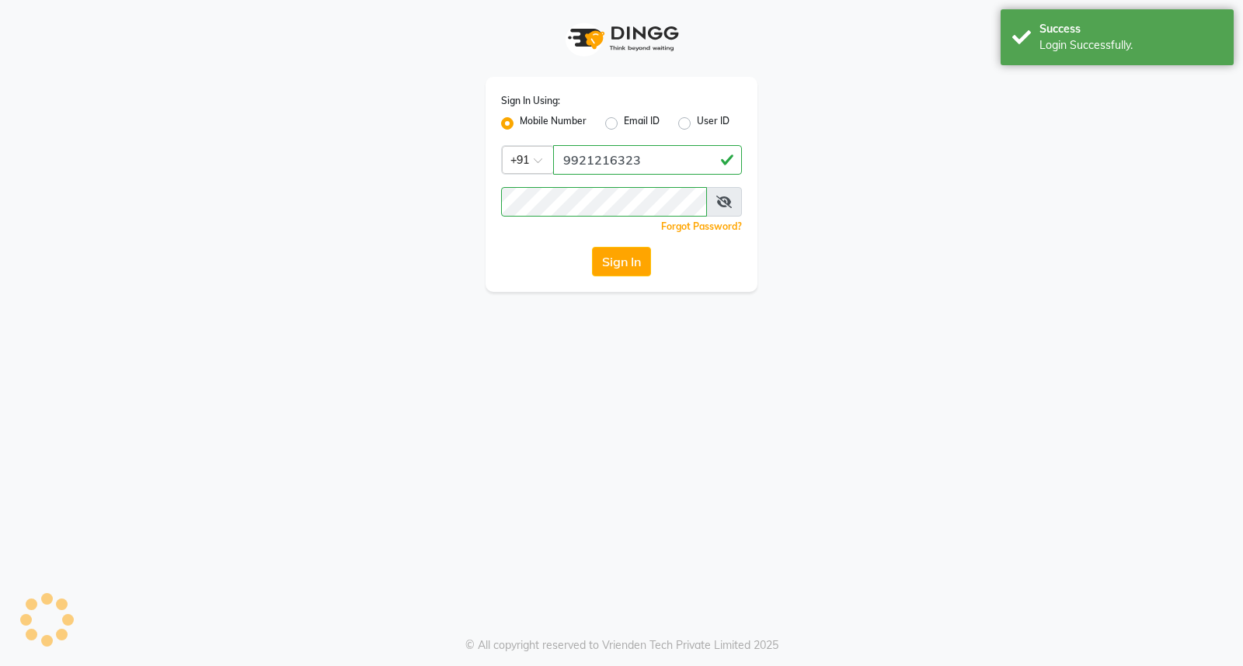 The image size is (1243, 666). What do you see at coordinates (713, 123) in the screenshot?
I see `label: User ID` at bounding box center [713, 123].